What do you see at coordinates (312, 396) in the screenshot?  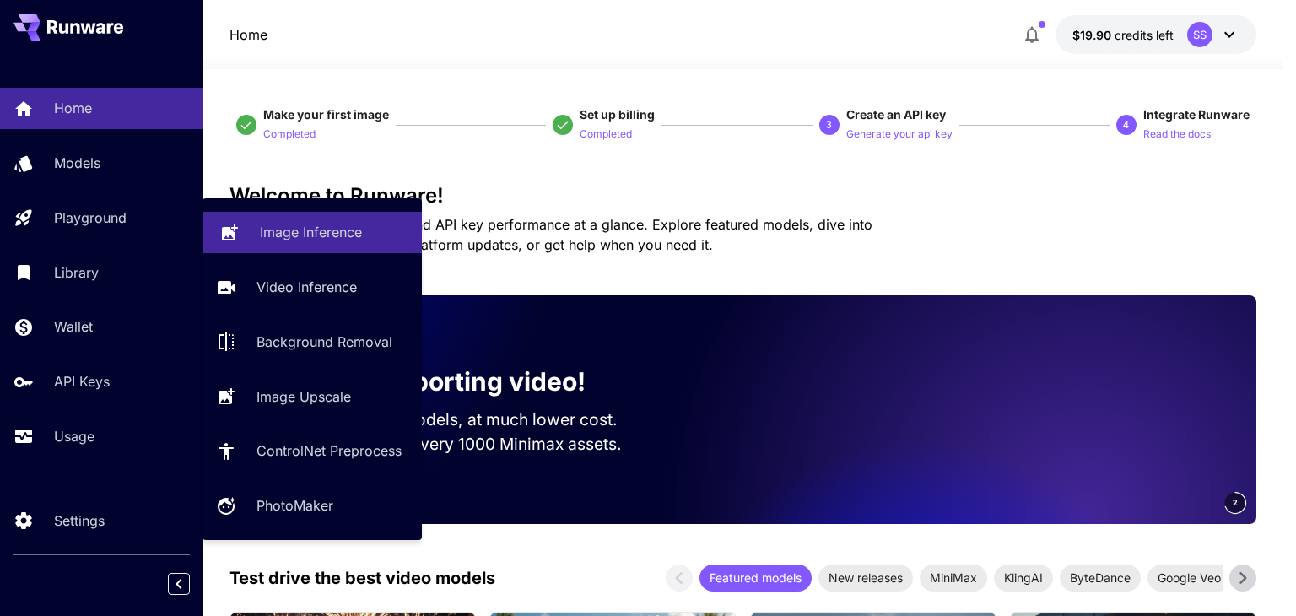 I see `a: Image Upscale` at bounding box center [312, 396].